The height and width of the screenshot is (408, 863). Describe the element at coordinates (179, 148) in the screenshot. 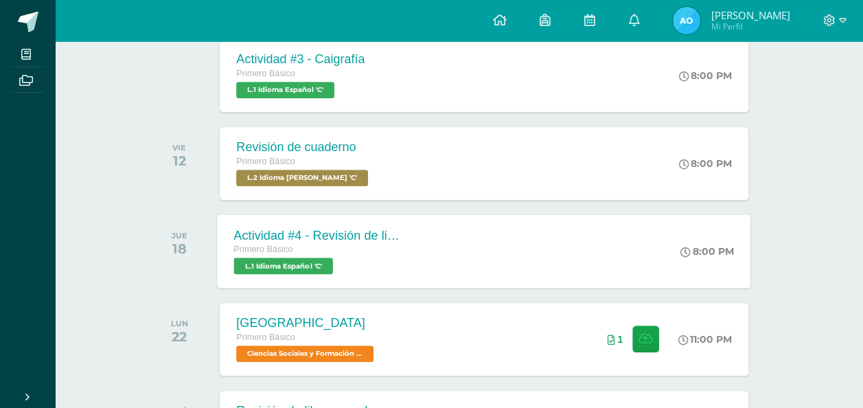

I see `div: VIE` at that location.